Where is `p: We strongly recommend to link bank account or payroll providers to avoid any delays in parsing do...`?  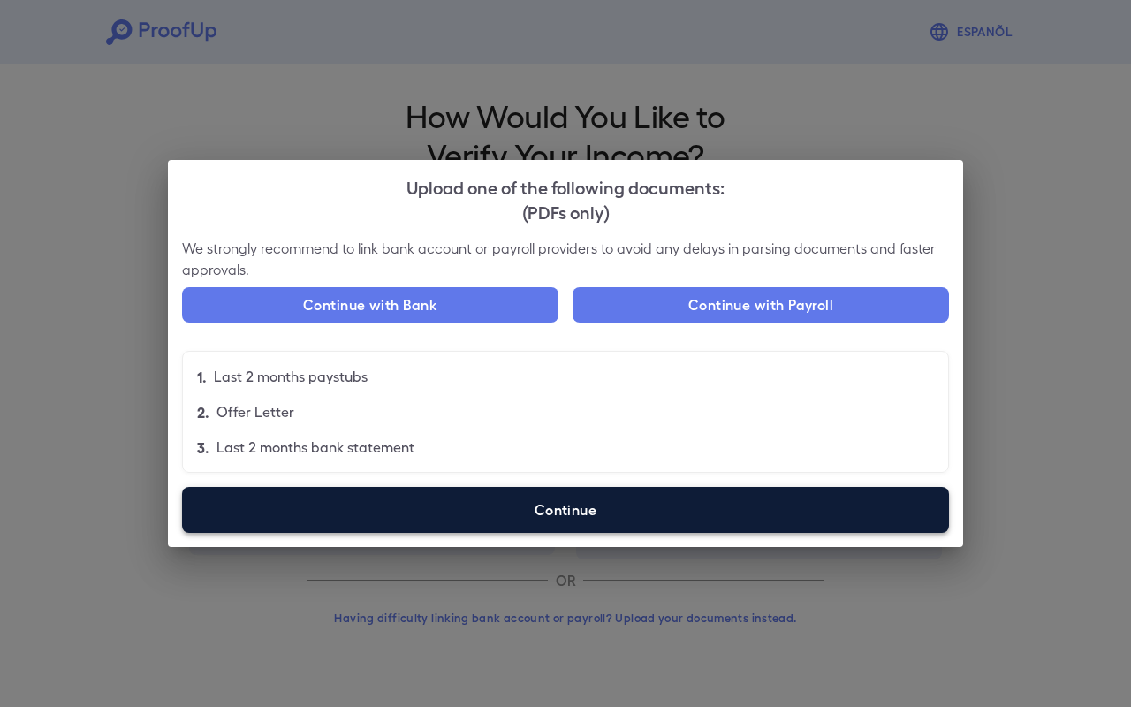
p: We strongly recommend to link bank account or payroll providers to avoid any delays in parsing do... is located at coordinates (565, 259).